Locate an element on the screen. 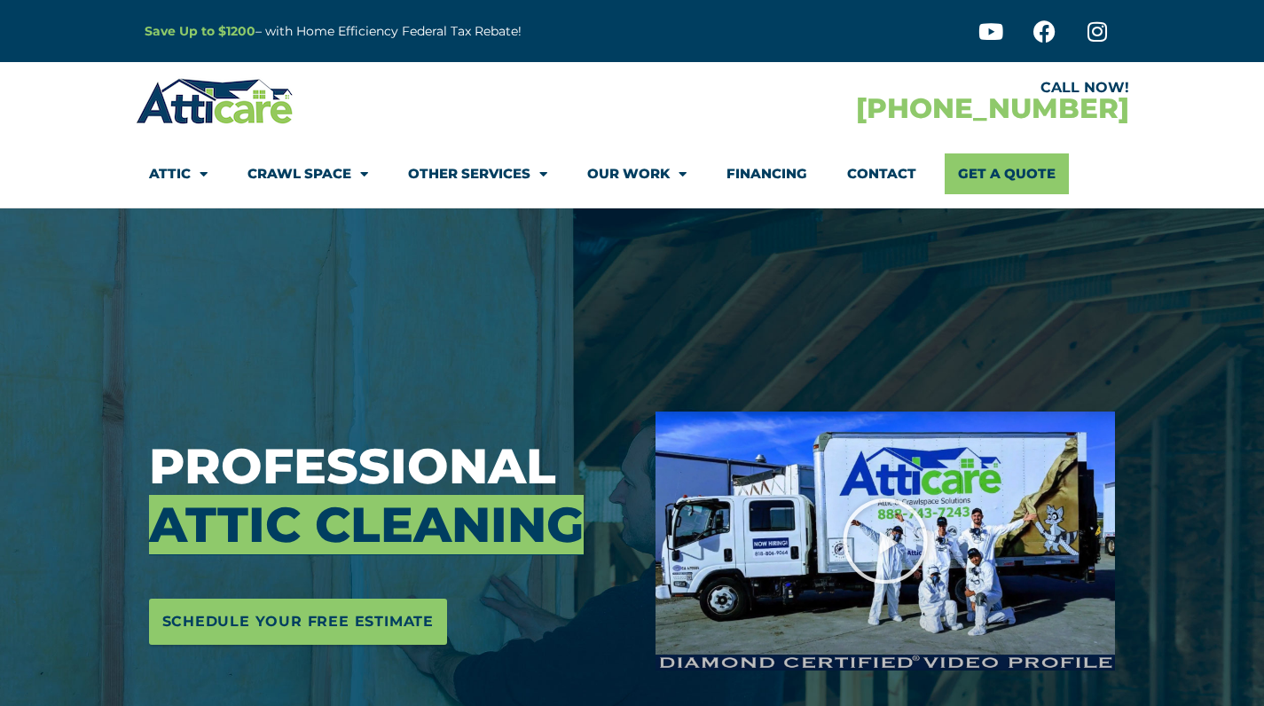 The height and width of the screenshot is (706, 1264). a: Save Up to $1200 is located at coordinates (200, 31).